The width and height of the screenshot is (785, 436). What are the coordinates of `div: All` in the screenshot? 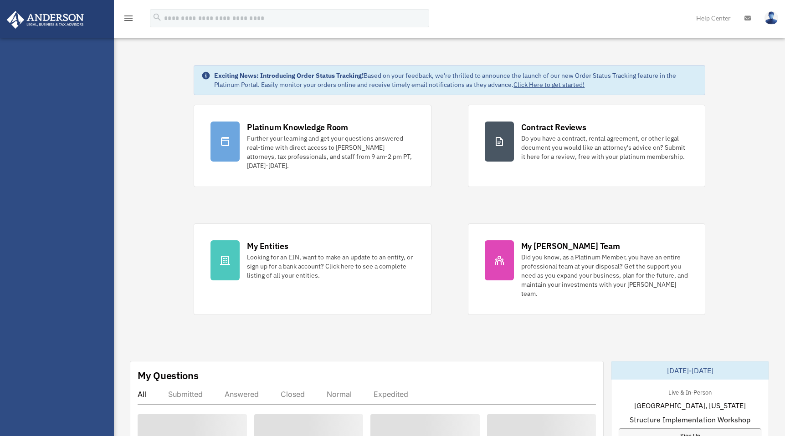 It's located at (142, 395).